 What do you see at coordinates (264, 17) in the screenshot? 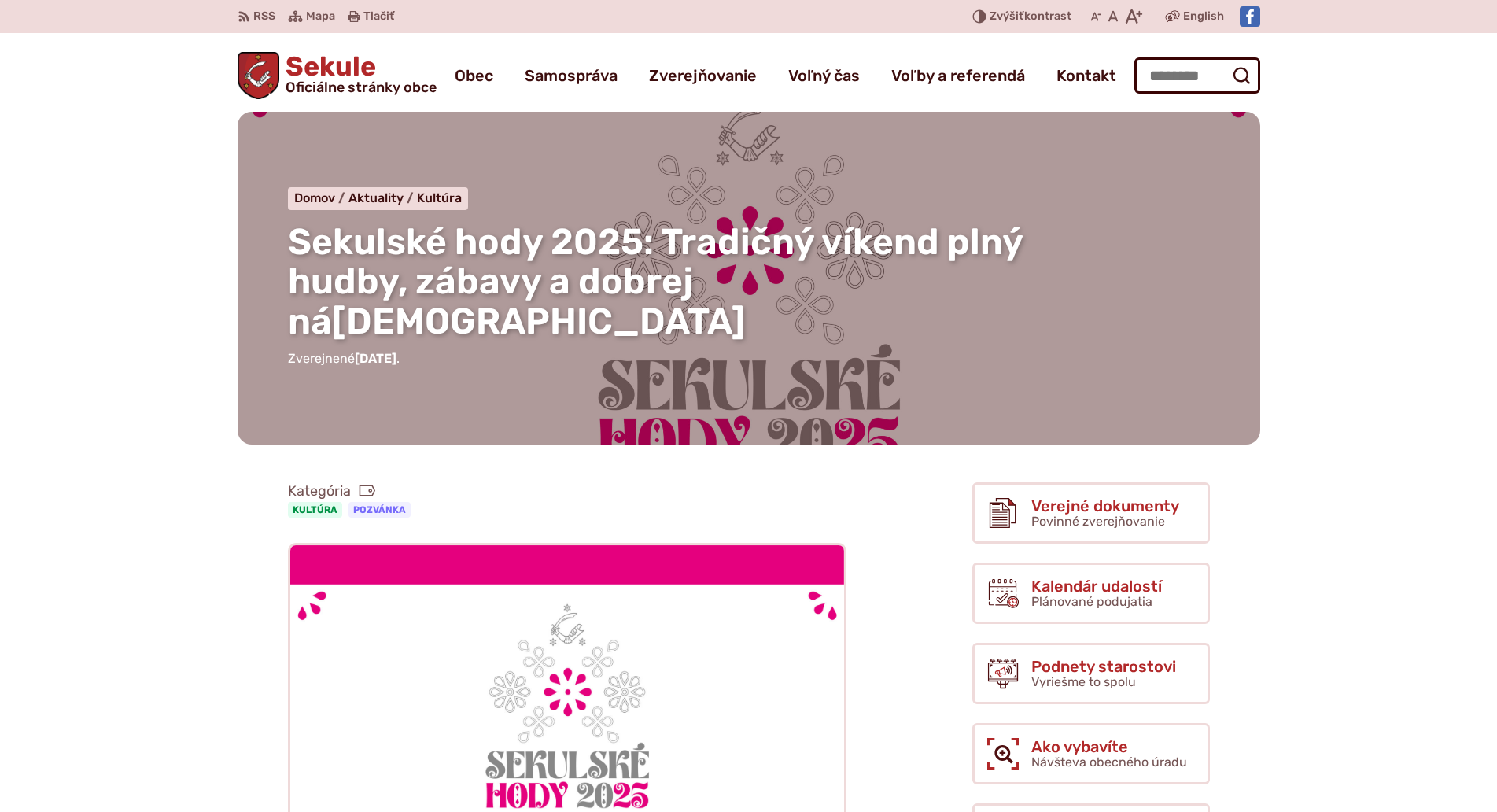
I see `span: RSS` at bounding box center [264, 17].